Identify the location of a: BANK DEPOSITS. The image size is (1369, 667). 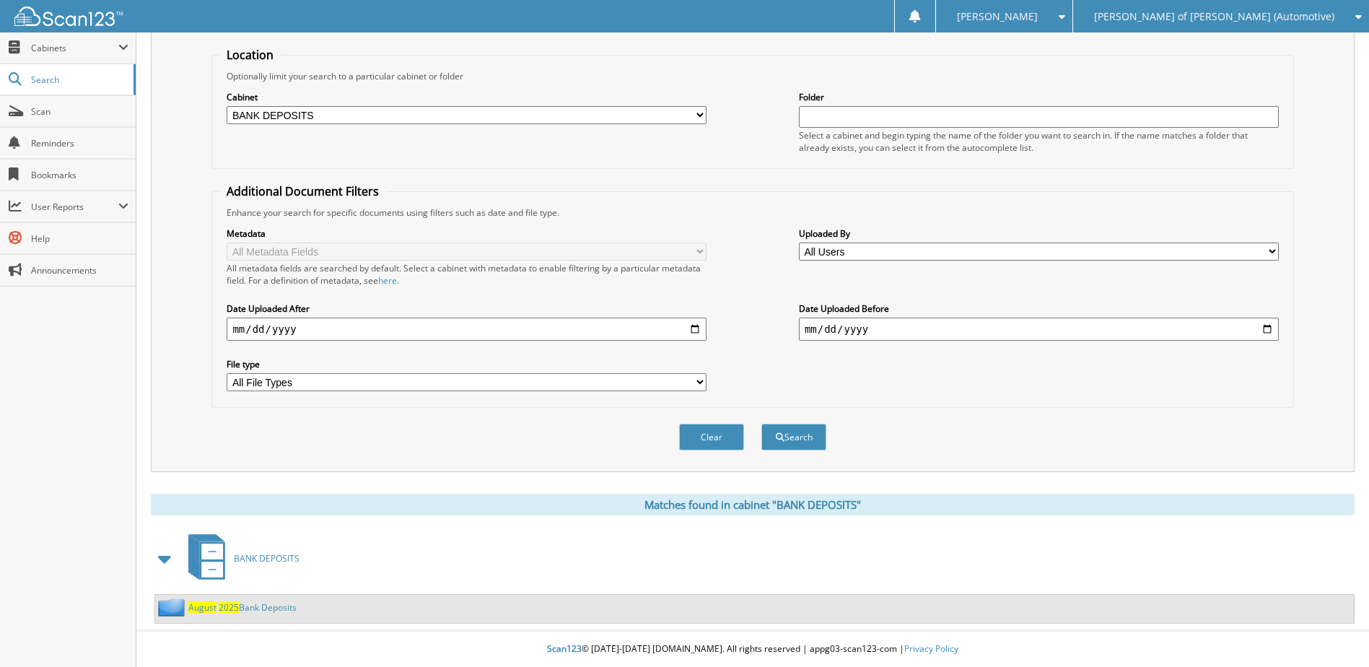
(240, 558).